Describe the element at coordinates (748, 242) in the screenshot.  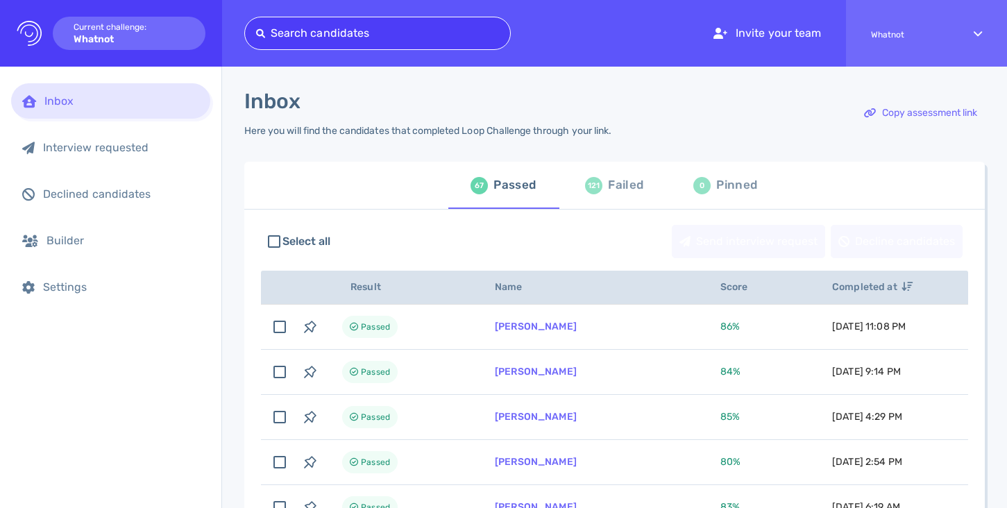
I see `div: Send interview request` at that location.